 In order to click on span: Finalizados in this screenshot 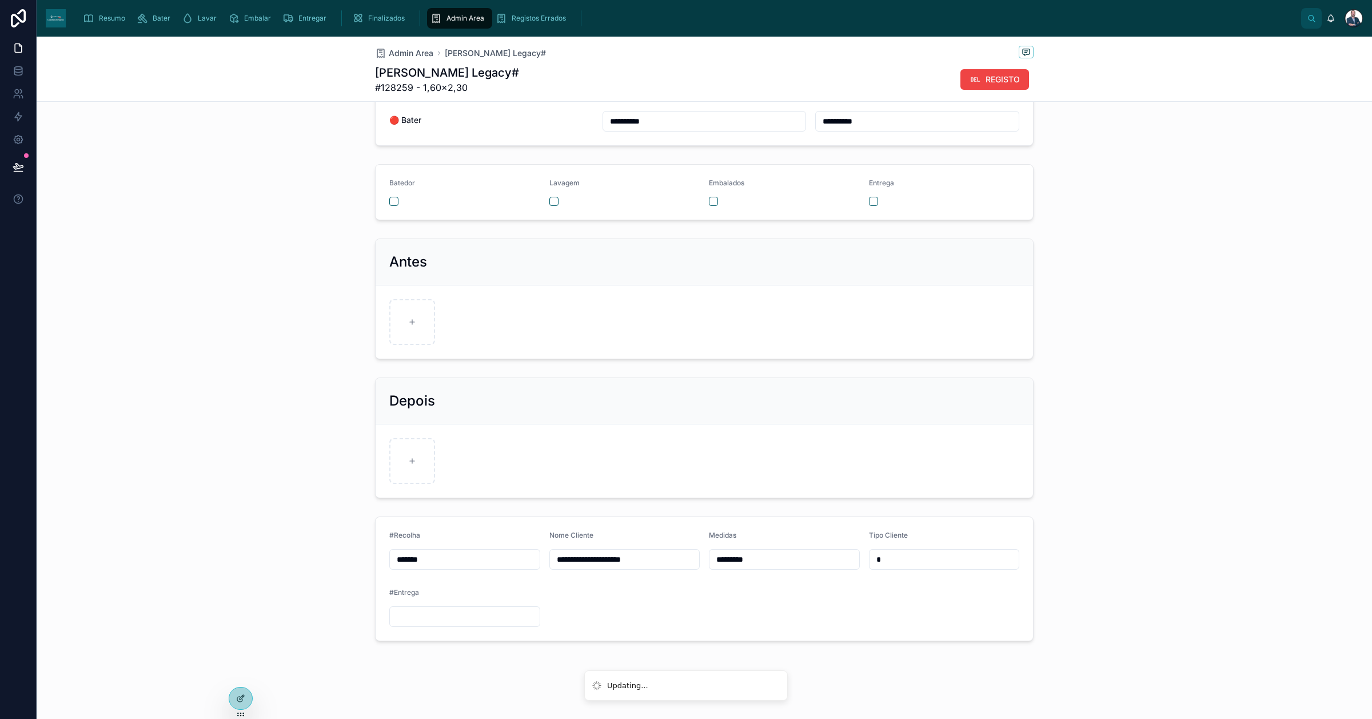, I will do `click(386, 18)`.